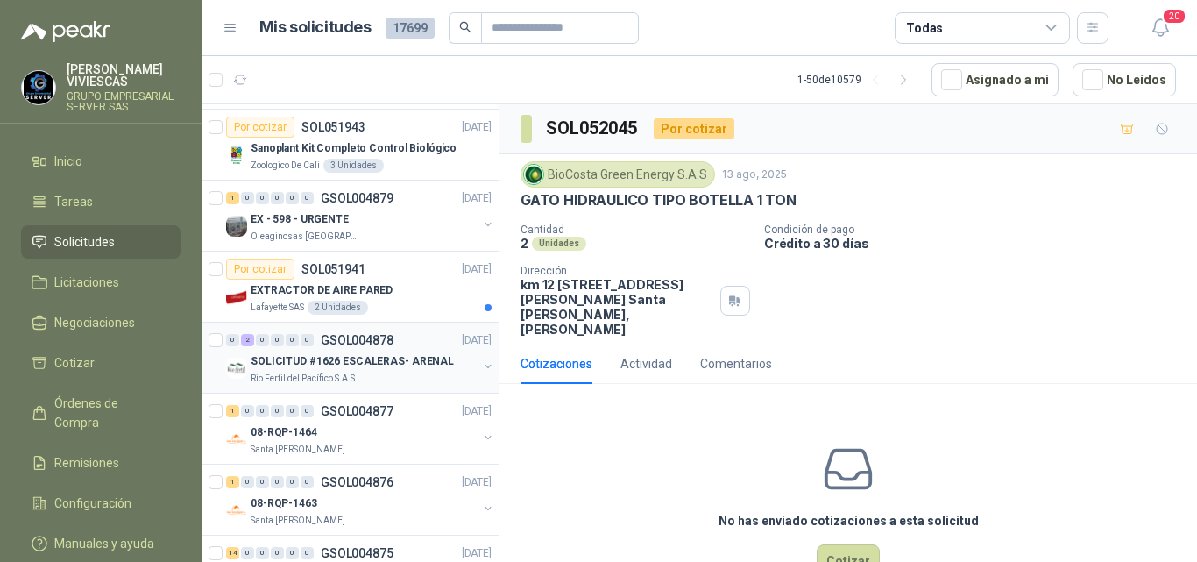  Describe the element at coordinates (635, 230) in the screenshot. I see `p: Cantidad` at that location.